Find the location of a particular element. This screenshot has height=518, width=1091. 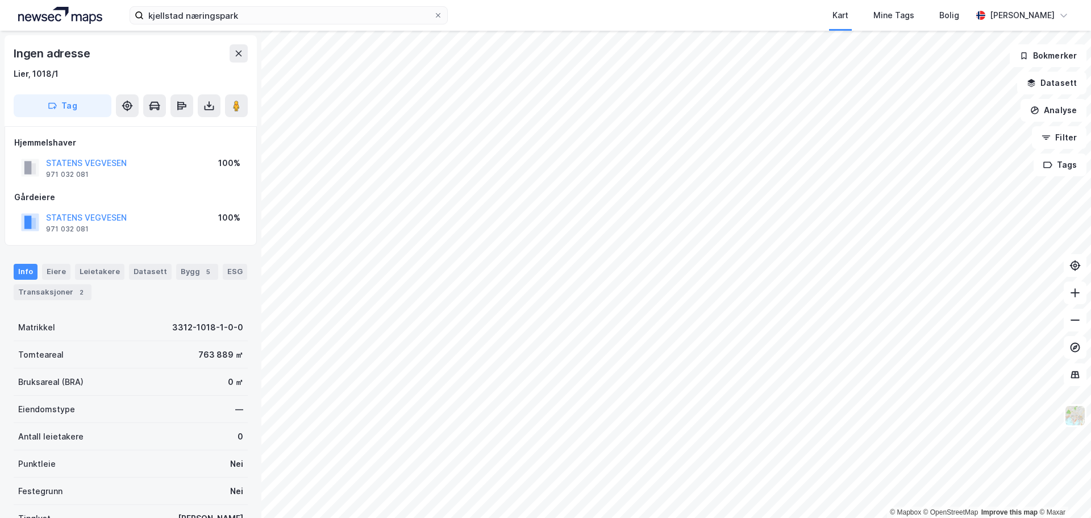

div: Chat Widget is located at coordinates (1063, 491).